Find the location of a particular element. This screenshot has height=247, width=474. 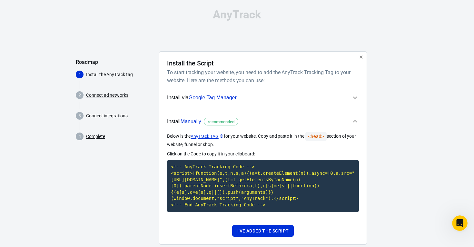

code: Click to copy is located at coordinates (263, 186).